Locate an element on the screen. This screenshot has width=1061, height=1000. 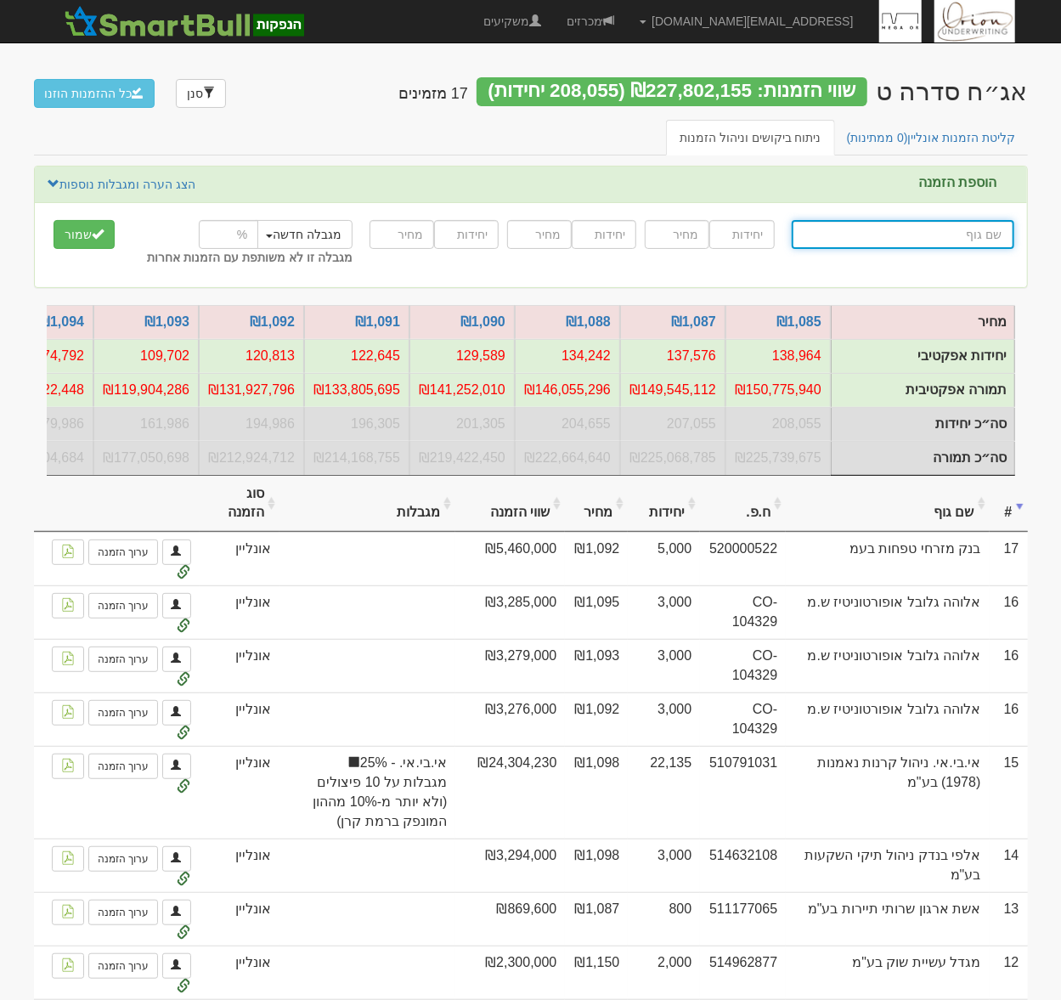
a: הצג הערה ומגבלות נוספות is located at coordinates (122, 184).